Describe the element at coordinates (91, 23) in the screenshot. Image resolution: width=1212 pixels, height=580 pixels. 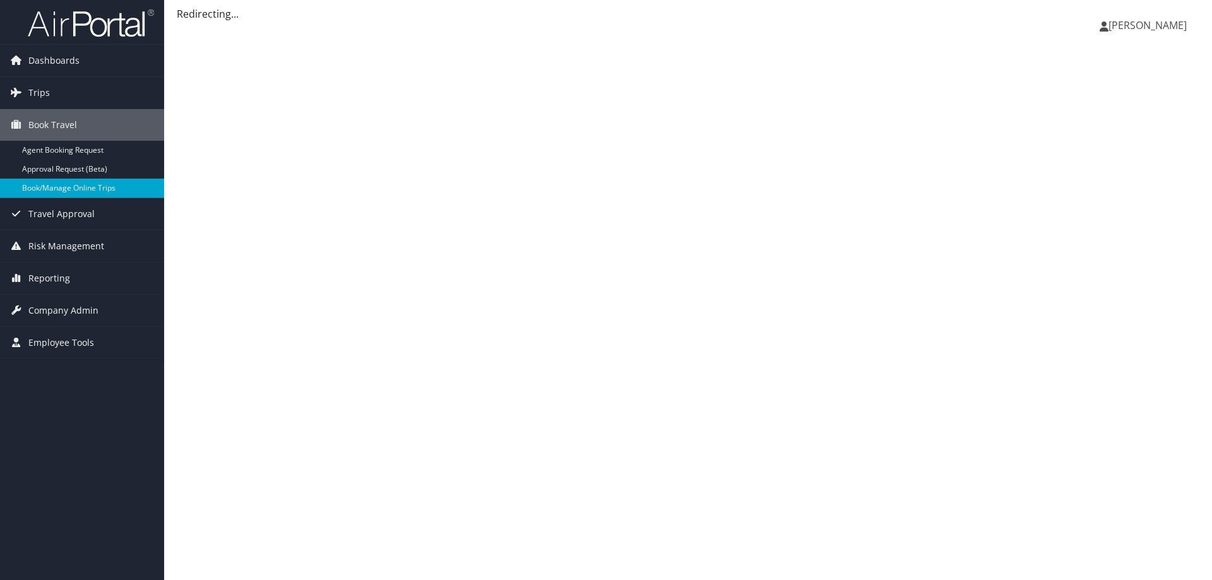
I see `img: airportal-logo.png` at that location.